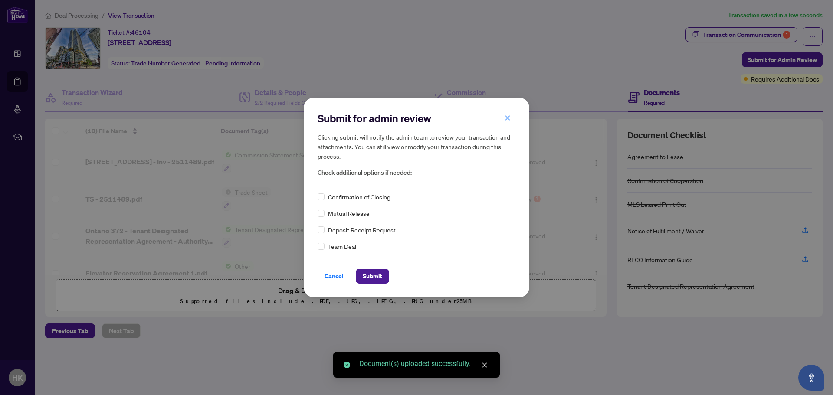  What do you see at coordinates (372, 276) in the screenshot?
I see `button: Submit` at bounding box center [372, 276].